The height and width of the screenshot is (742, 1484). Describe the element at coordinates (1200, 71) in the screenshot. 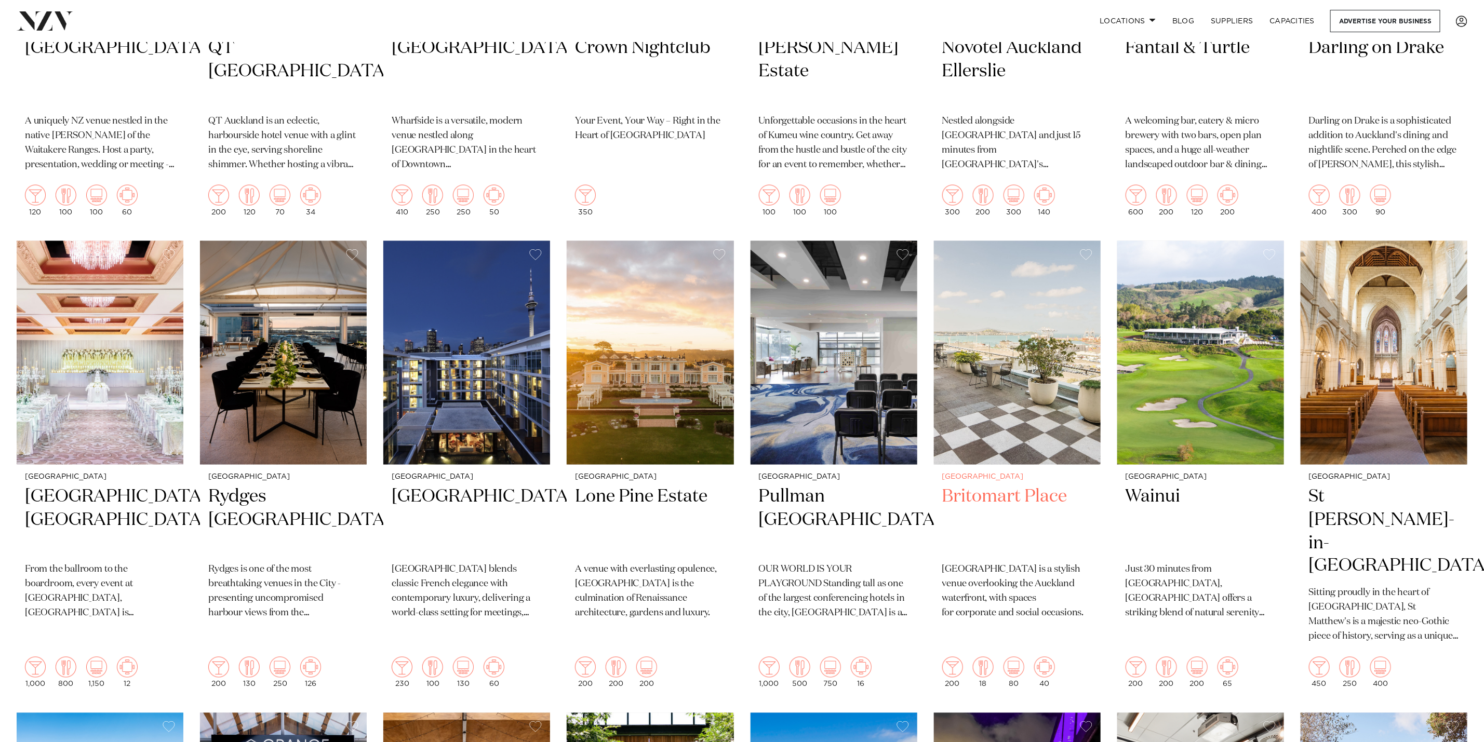

I see `h2: Fantail & Turtle` at that location.